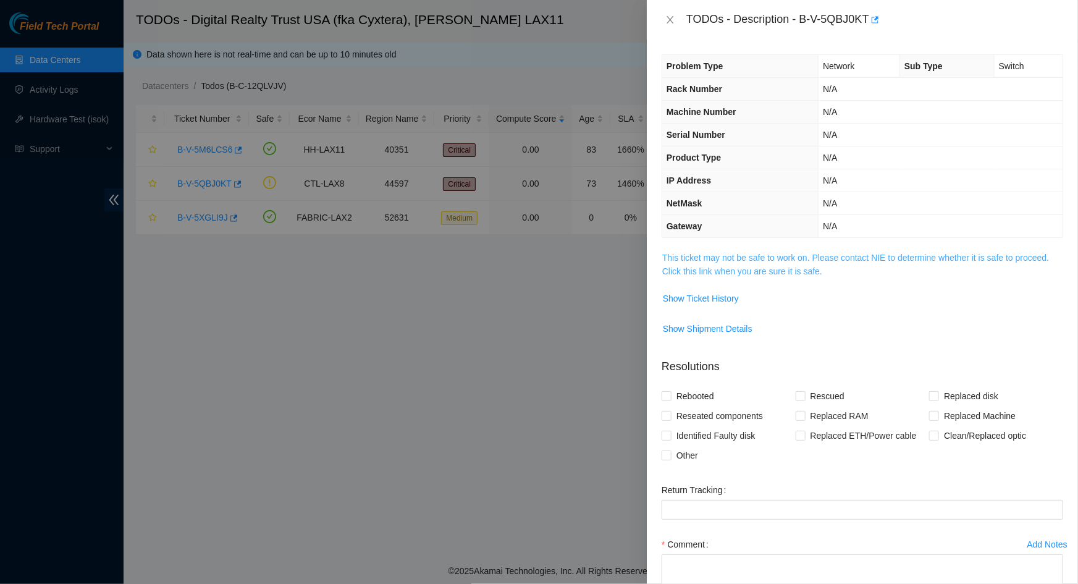  I want to click on span: Sub Type, so click(923, 66).